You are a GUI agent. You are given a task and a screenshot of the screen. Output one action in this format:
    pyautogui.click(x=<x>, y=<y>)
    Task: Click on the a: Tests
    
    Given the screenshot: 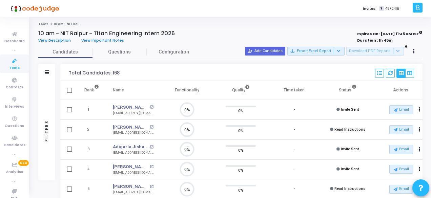 What is the action you would take?
    pyautogui.click(x=43, y=24)
    